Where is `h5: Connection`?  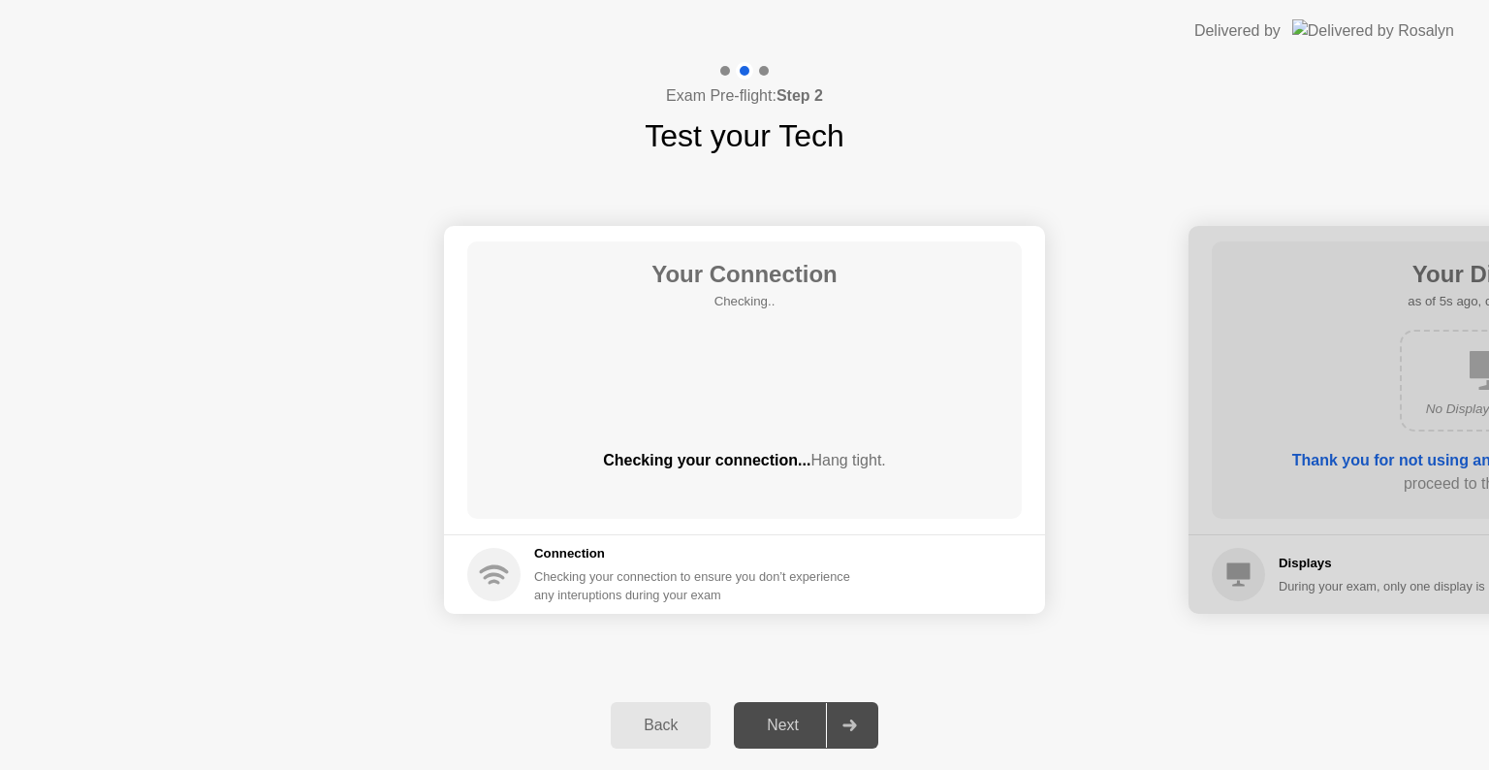 h5: Connection is located at coordinates (698, 553).